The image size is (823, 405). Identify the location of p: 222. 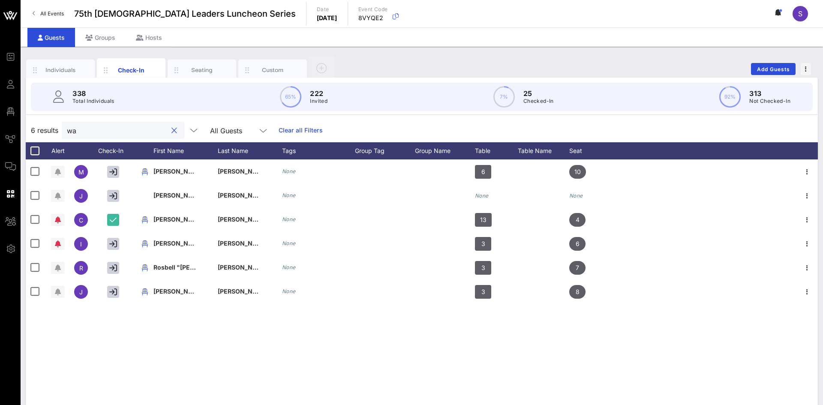
(318, 93).